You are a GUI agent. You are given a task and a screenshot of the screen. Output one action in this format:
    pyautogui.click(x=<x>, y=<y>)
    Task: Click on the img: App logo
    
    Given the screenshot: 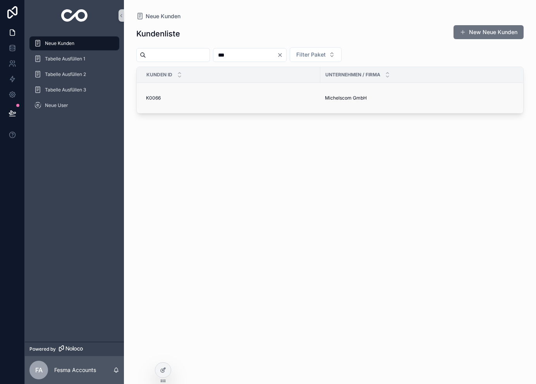 What is the action you would take?
    pyautogui.click(x=74, y=15)
    